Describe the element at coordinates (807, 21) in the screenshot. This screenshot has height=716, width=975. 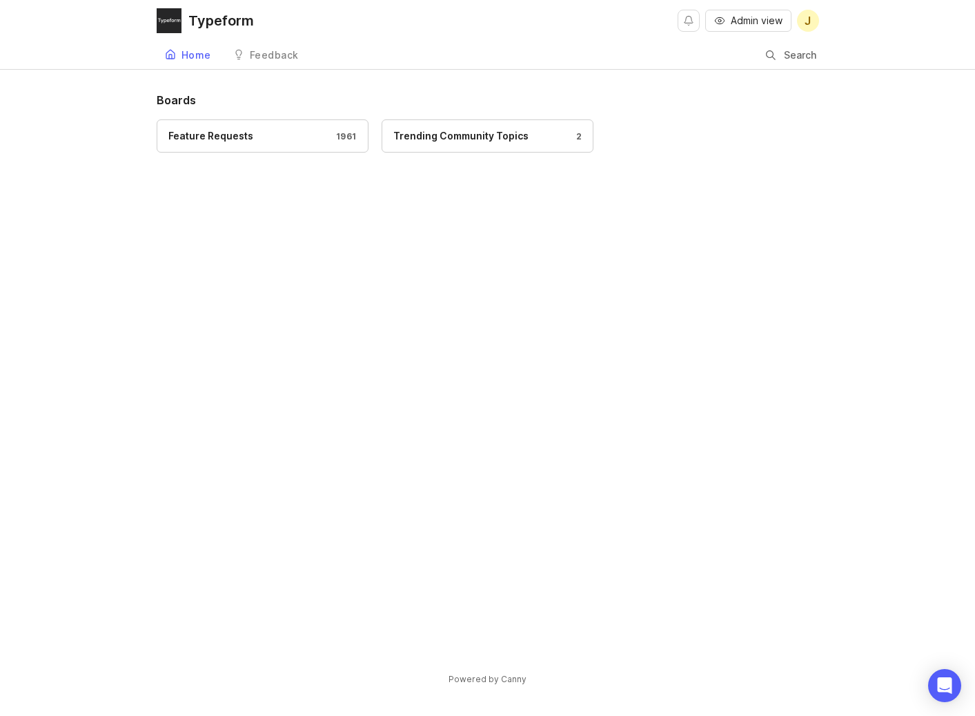
I see `span: J` at that location.